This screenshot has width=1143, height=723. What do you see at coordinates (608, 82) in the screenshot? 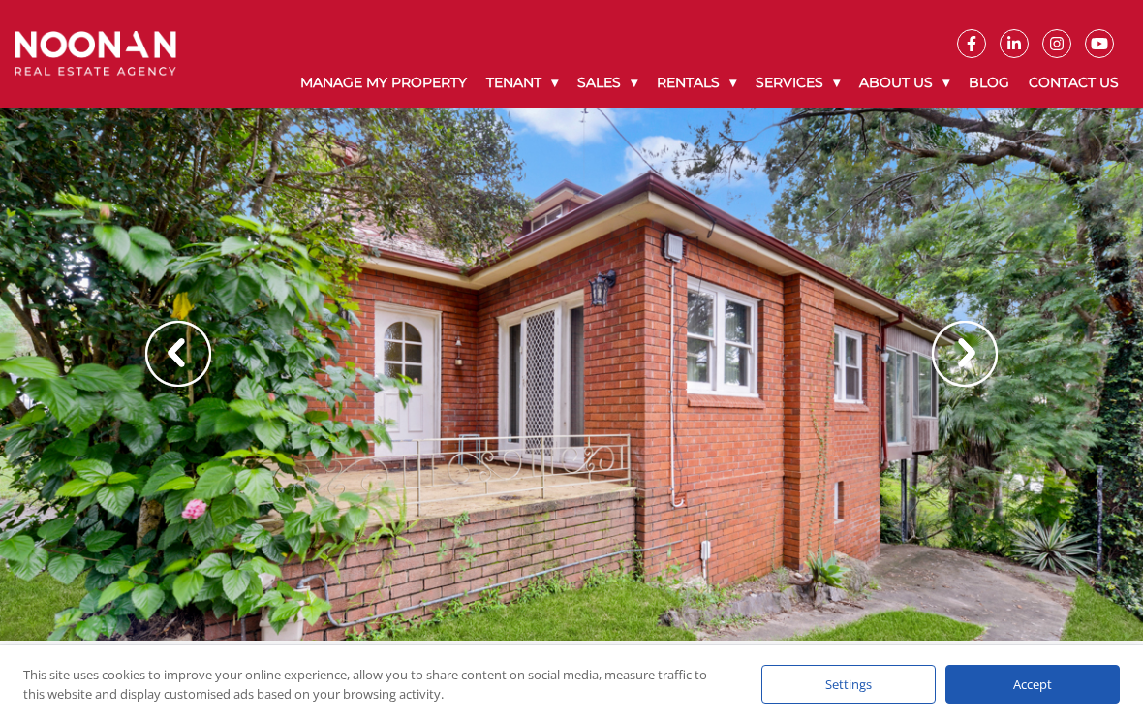
I see `a: Sales` at bounding box center [608, 82].